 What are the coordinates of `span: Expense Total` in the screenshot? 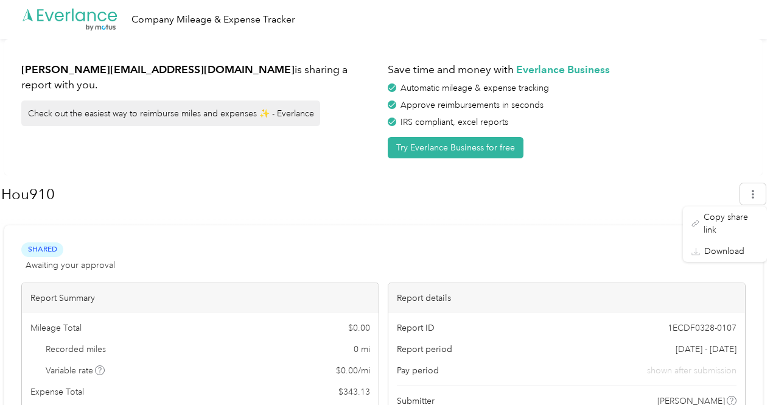 It's located at (57, 392).